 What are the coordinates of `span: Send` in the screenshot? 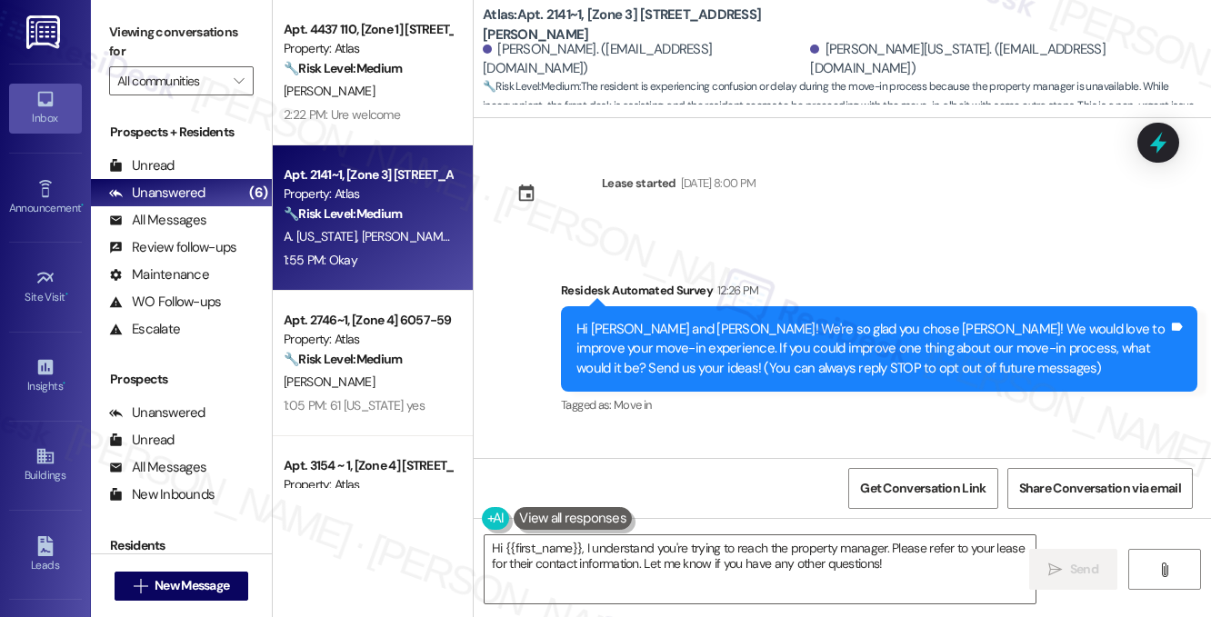 It's located at (1084, 569).